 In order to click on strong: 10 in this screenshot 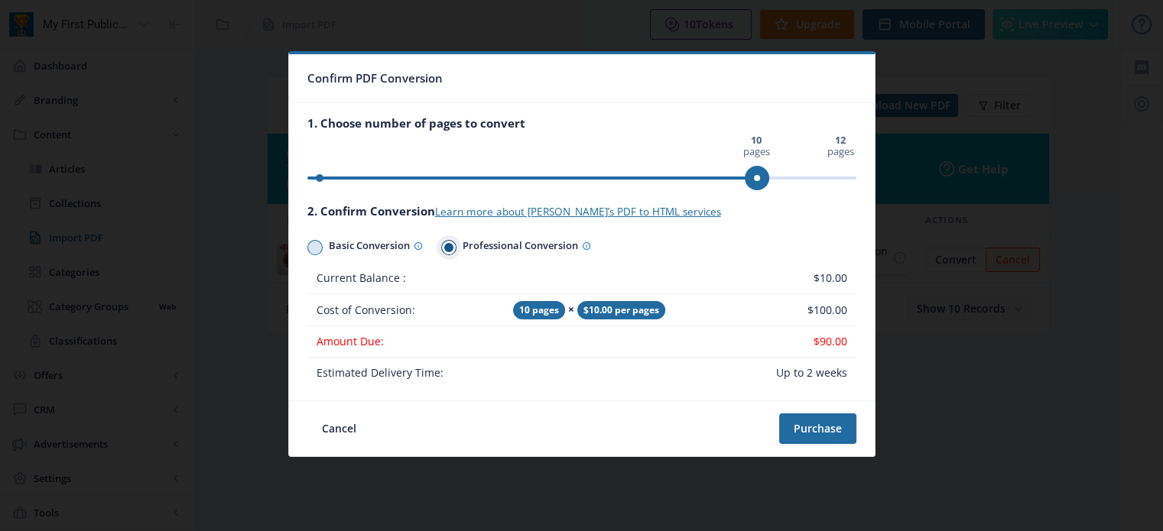, I will do `click(756, 140)`.